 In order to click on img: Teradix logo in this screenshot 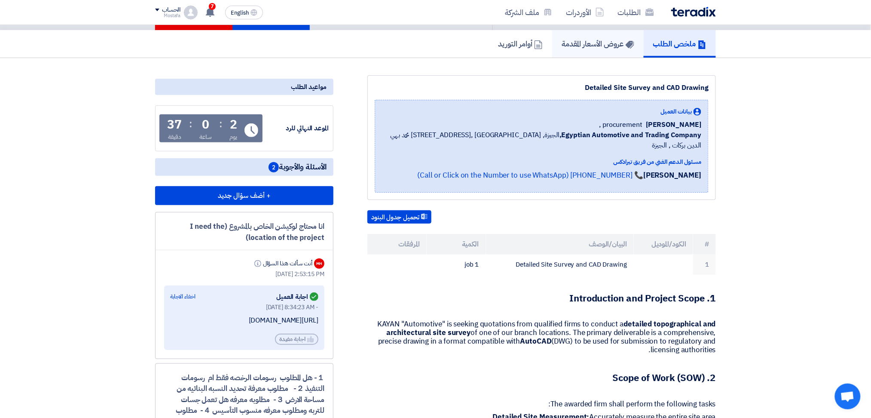, I will do `click(694, 12)`.